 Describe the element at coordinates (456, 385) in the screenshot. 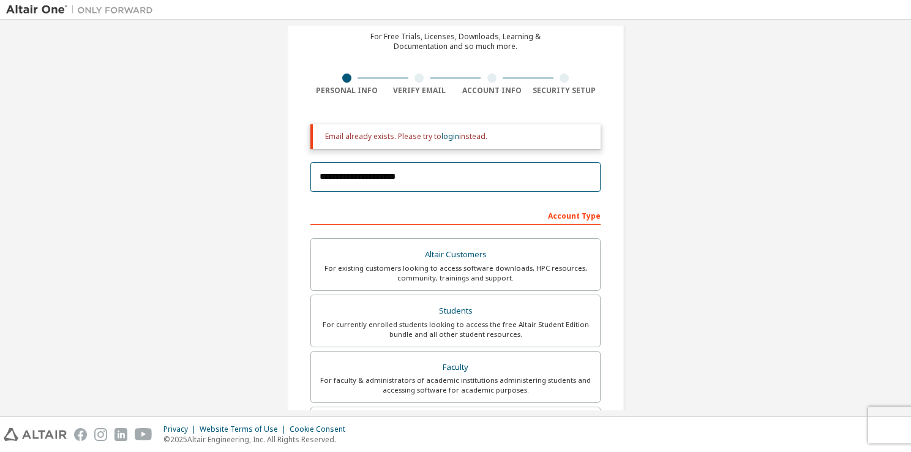

I see `div: For faculty & administrators of academic institutions administering students and accessing softwa...` at that location.